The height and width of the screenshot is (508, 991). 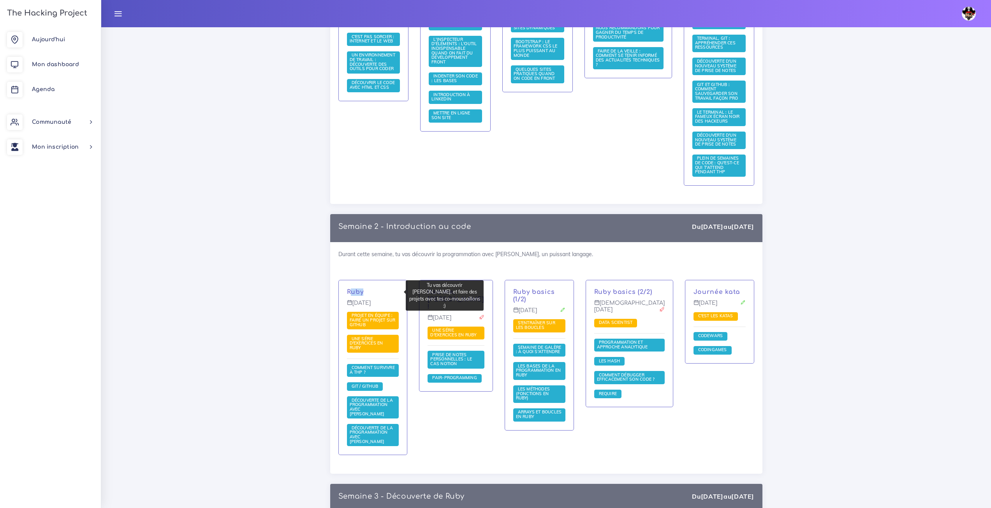 I want to click on span: Arrays et boucles en Ruby, so click(x=539, y=414).